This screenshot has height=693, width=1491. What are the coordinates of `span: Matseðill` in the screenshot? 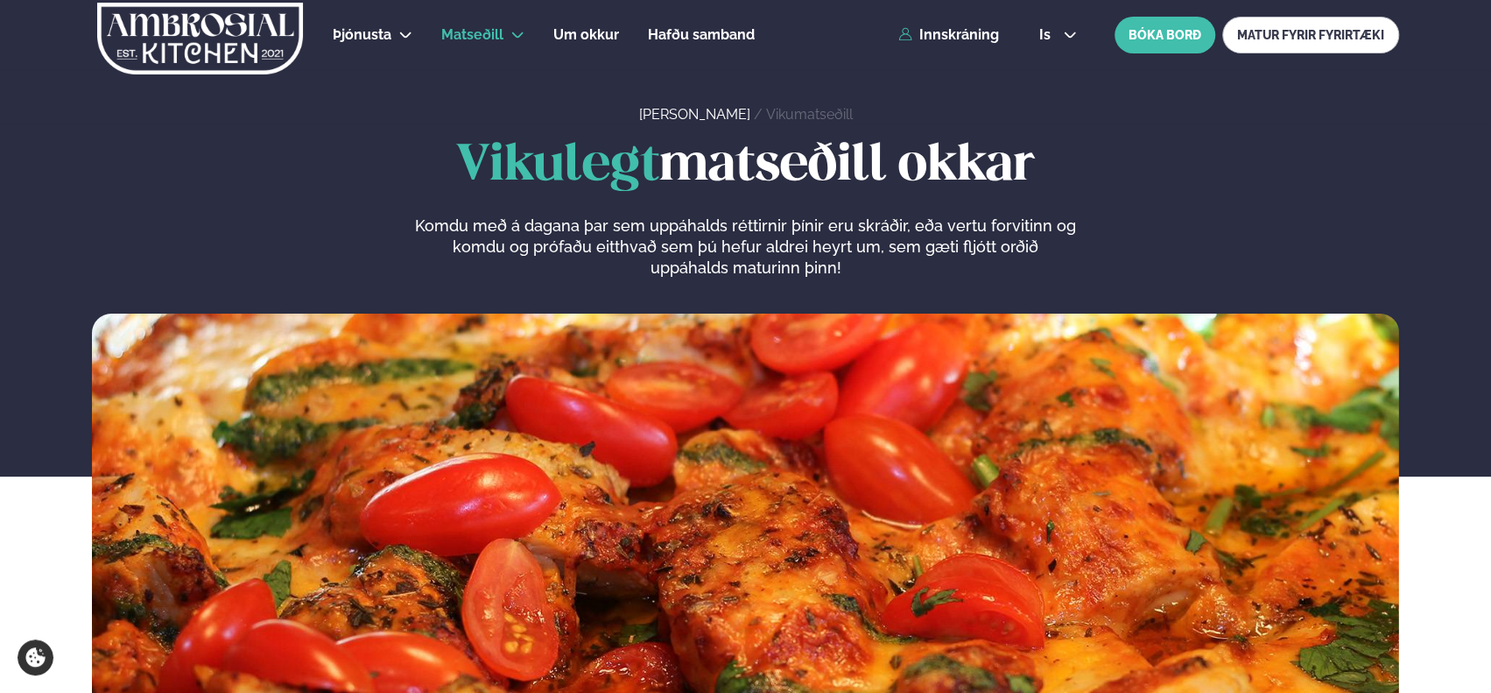 It's located at (472, 34).